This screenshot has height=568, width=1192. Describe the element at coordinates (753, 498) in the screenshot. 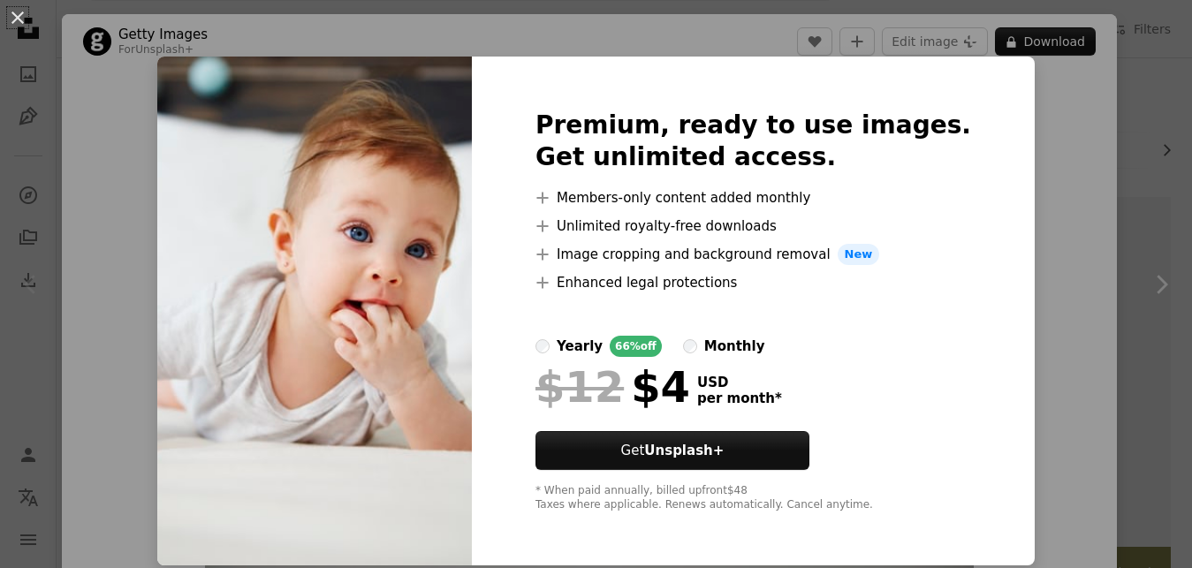

I see `div: * When paid annually, billed upfront $48 Taxes where applicable. Renews automatically. Cancel any...` at that location.